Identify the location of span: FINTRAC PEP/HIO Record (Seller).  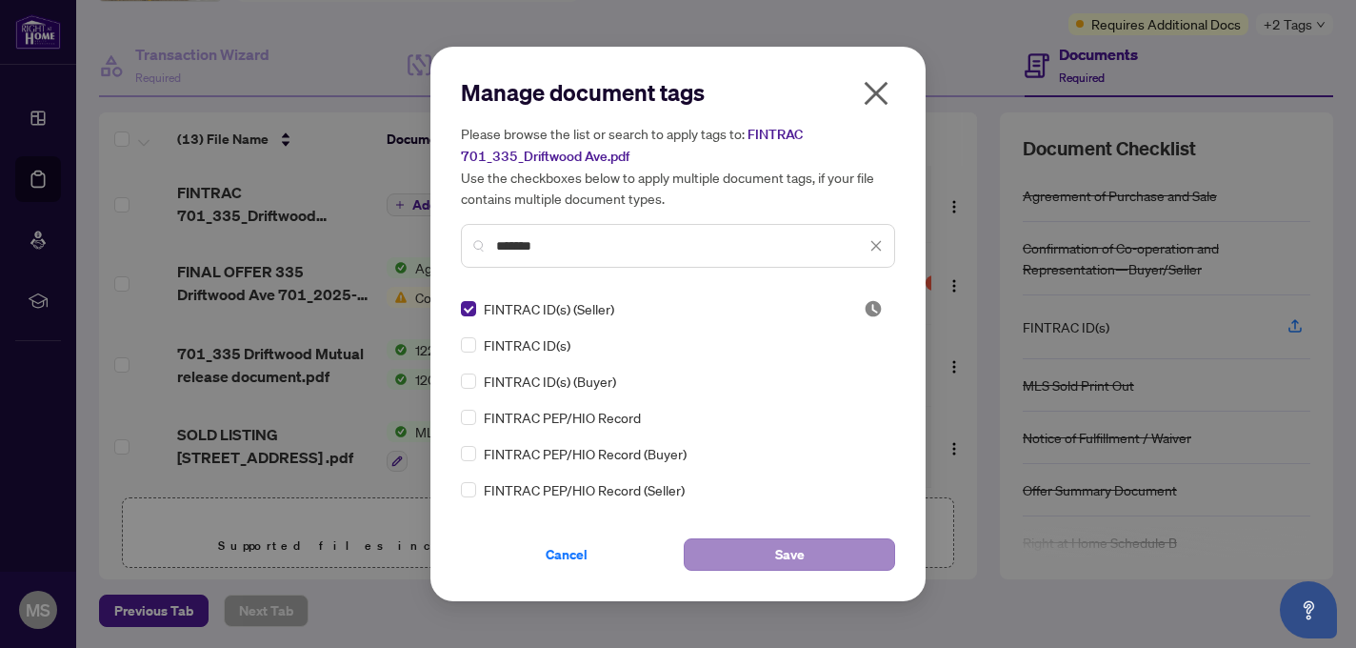
(584, 489).